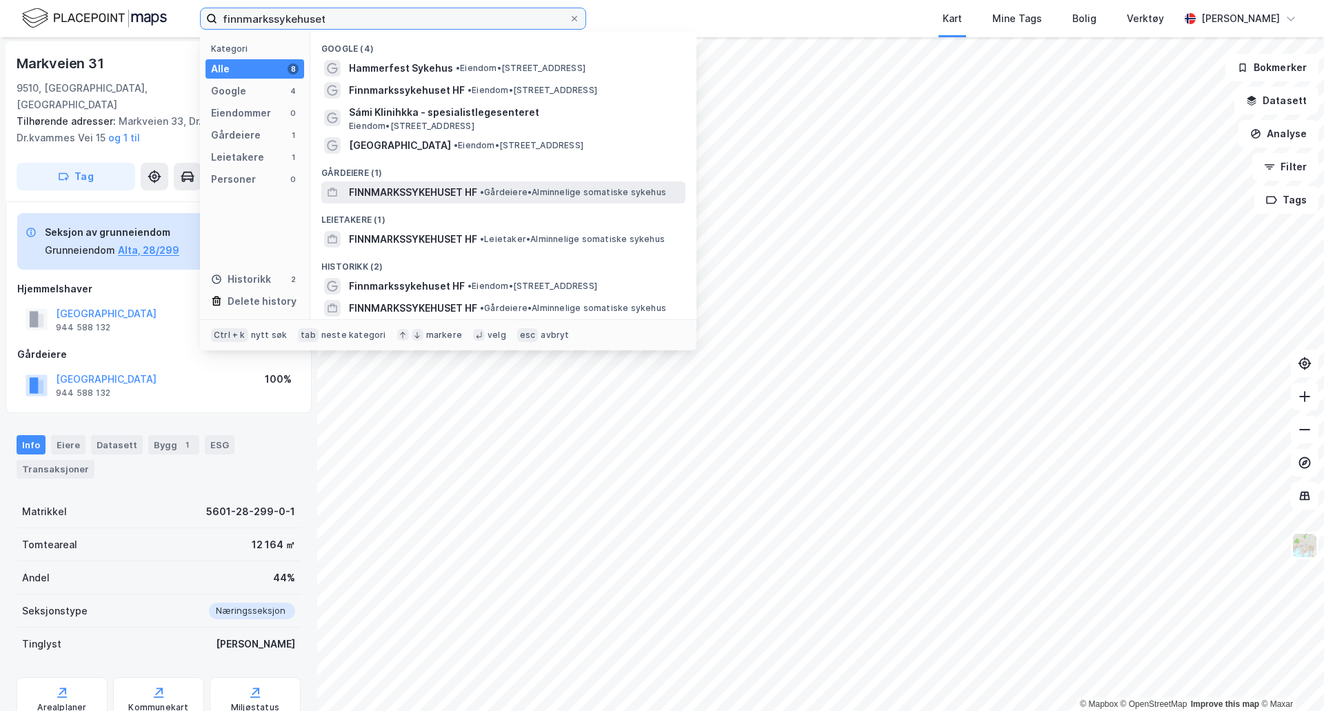 The width and height of the screenshot is (1324, 711). Describe the element at coordinates (1286, 167) in the screenshot. I see `button: Filter` at that location.